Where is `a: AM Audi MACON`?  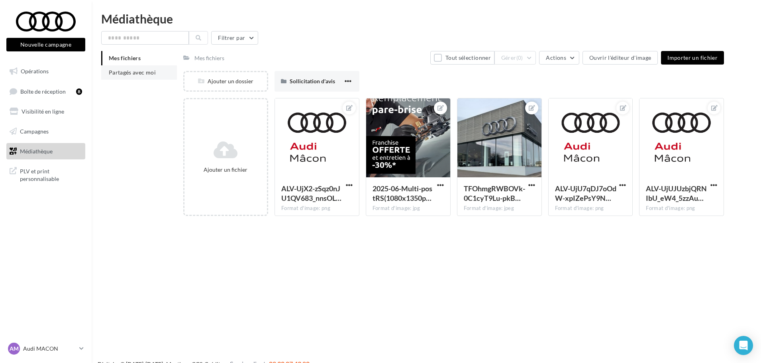 a: AM Audi MACON is located at coordinates (46, 348).